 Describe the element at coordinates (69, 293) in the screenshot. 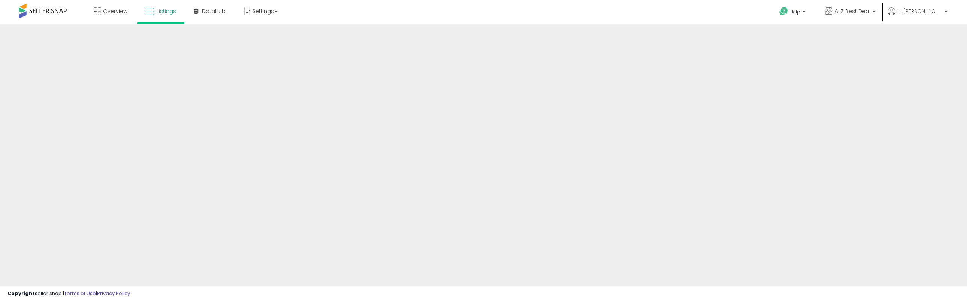

I see `div: seller snap | |` at that location.